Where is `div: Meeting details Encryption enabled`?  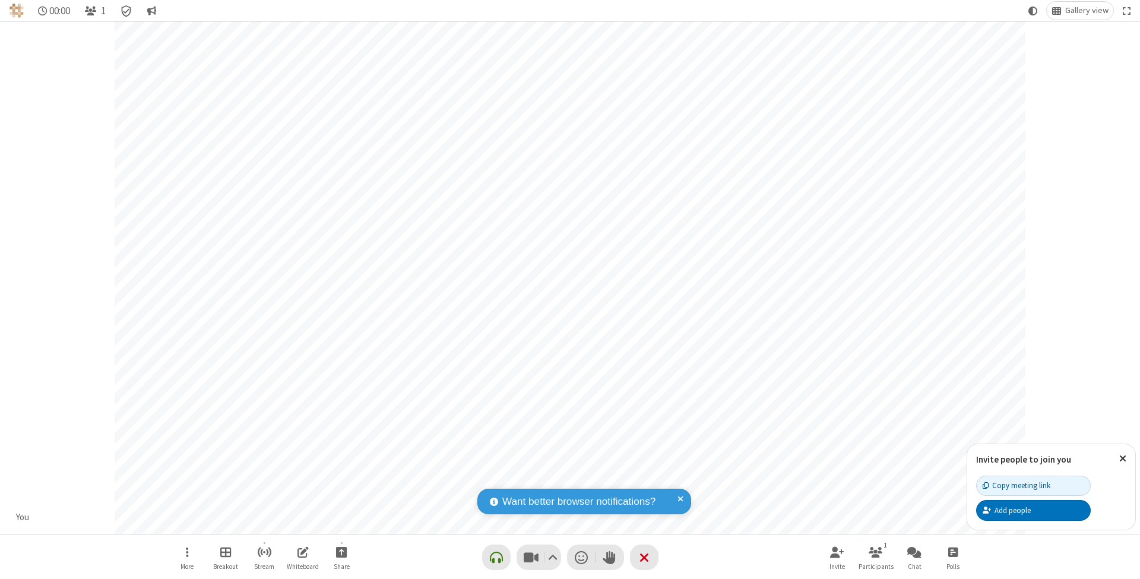 div: Meeting details Encryption enabled is located at coordinates (126, 11).